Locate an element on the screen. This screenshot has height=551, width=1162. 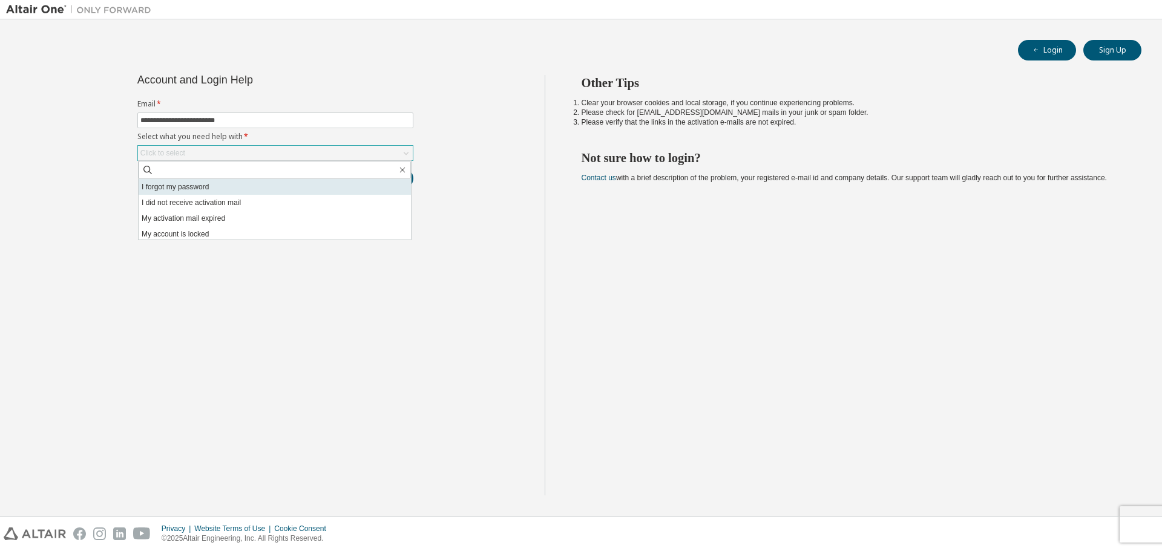
label: Email is located at coordinates (275, 104).